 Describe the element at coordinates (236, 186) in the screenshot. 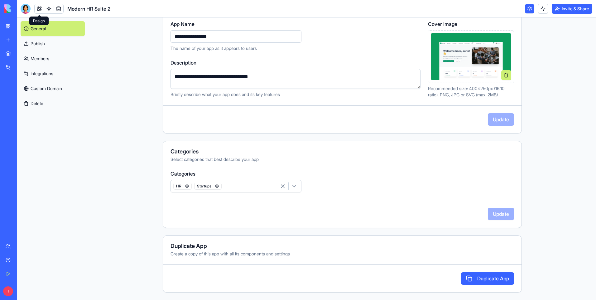

I see `button: HRStartups` at that location.